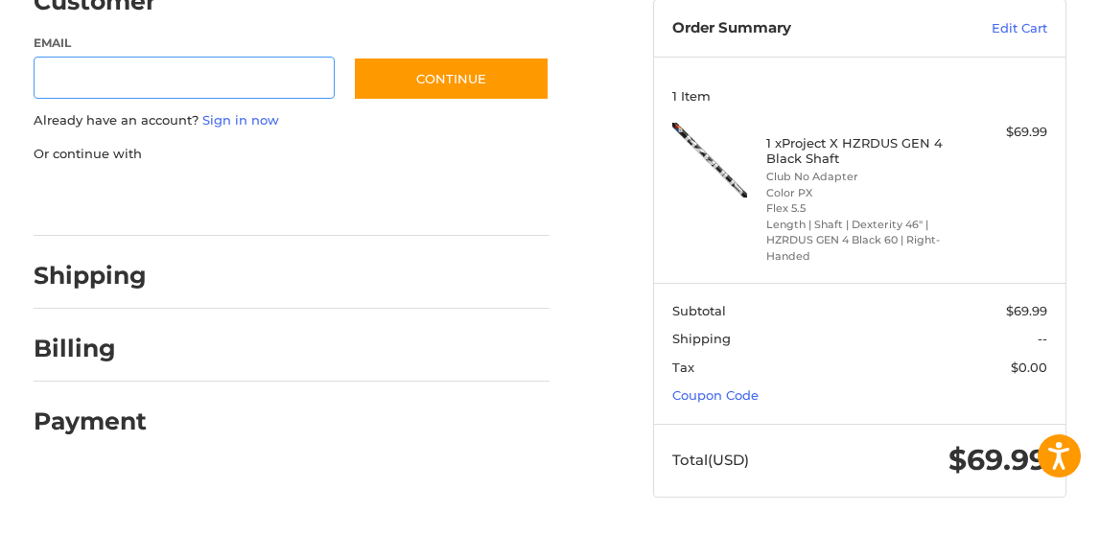  What do you see at coordinates (858, 208) in the screenshot?
I see `li: Flex 5.5` at bounding box center [858, 208].